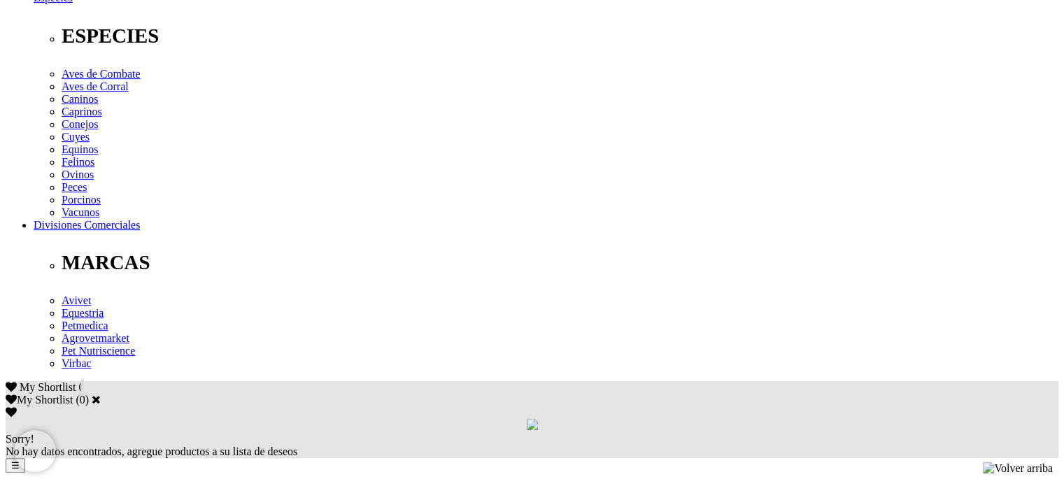  I want to click on span: Ovinos, so click(78, 174).